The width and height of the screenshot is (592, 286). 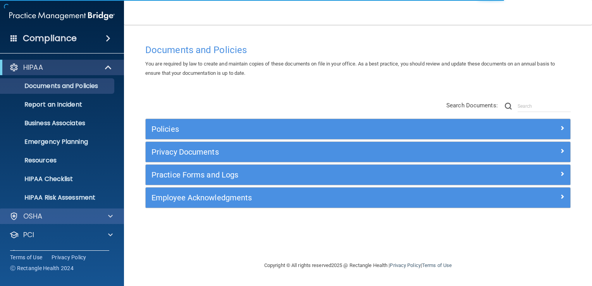 I want to click on p: Business Associates, so click(x=58, y=123).